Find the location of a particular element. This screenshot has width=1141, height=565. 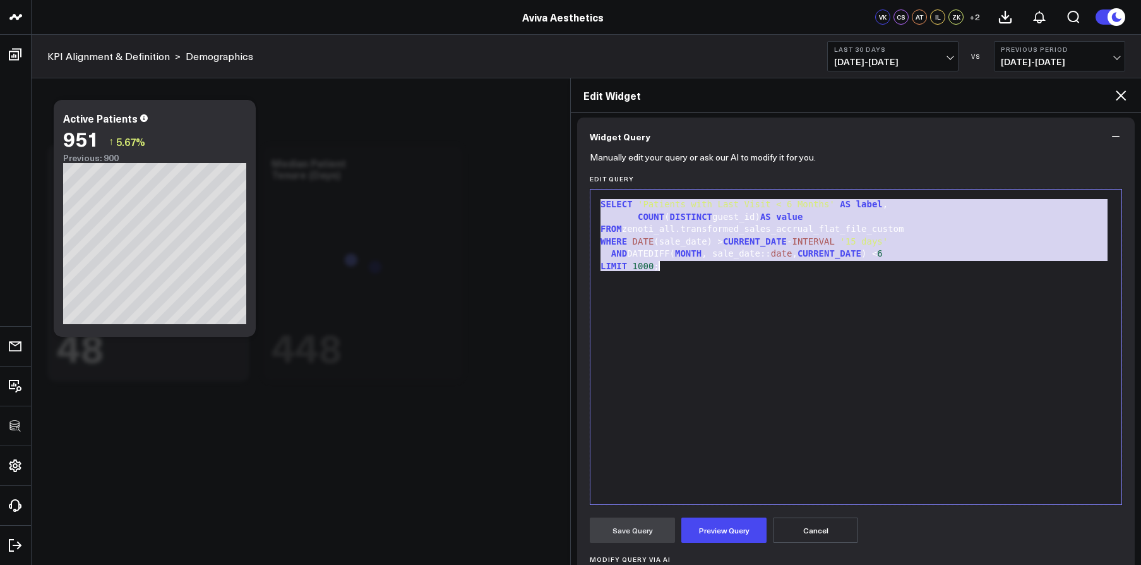

span: SELECT is located at coordinates (616, 204).